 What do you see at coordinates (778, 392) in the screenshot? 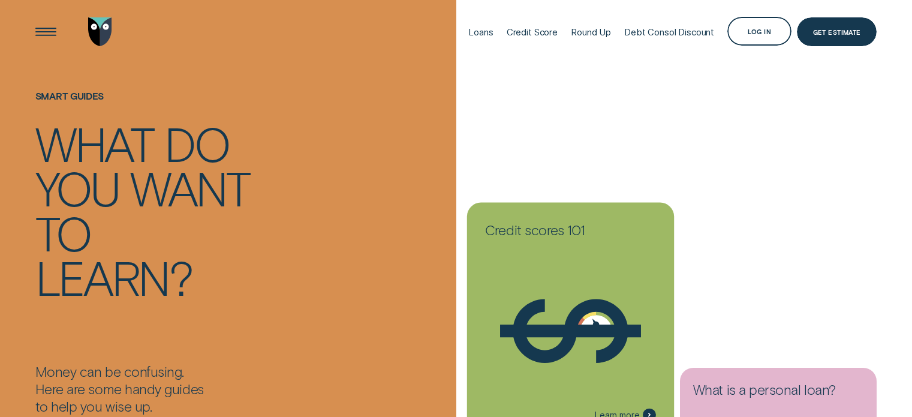
I see `h3: What is a personal loan?` at bounding box center [778, 392].